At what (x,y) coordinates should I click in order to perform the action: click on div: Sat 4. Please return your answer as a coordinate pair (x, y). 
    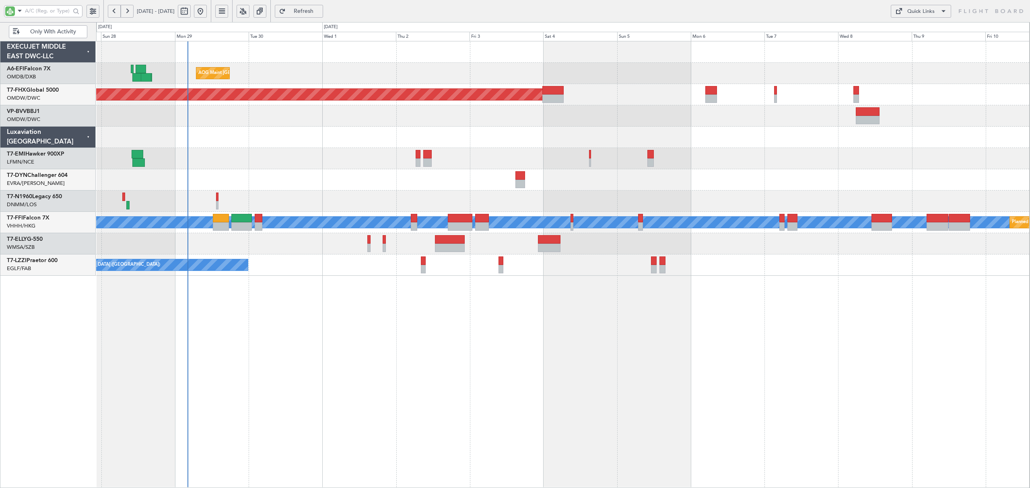
    Looking at the image, I should click on (580, 37).